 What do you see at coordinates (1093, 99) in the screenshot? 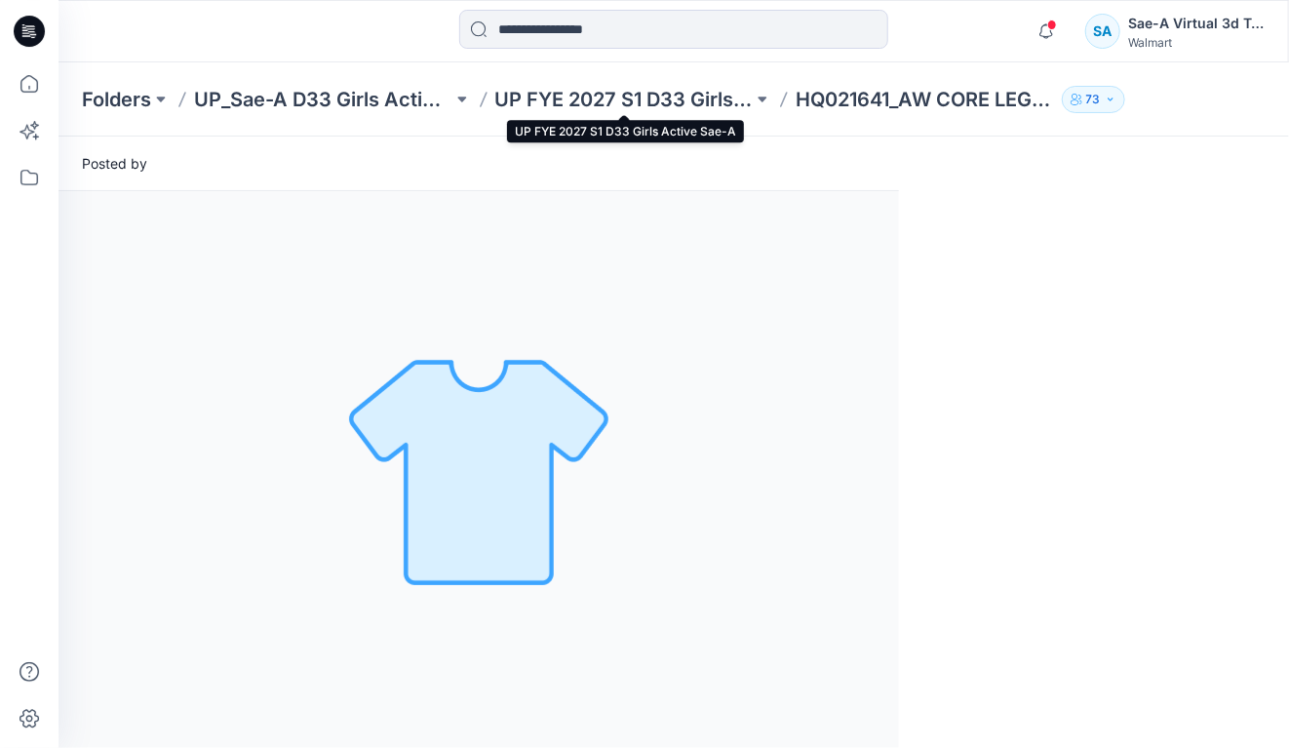
I see `button: 73` at bounding box center [1093, 99].